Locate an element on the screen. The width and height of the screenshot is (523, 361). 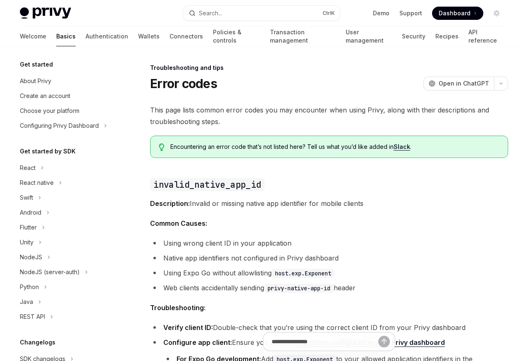
a: Wallets is located at coordinates (149, 36).